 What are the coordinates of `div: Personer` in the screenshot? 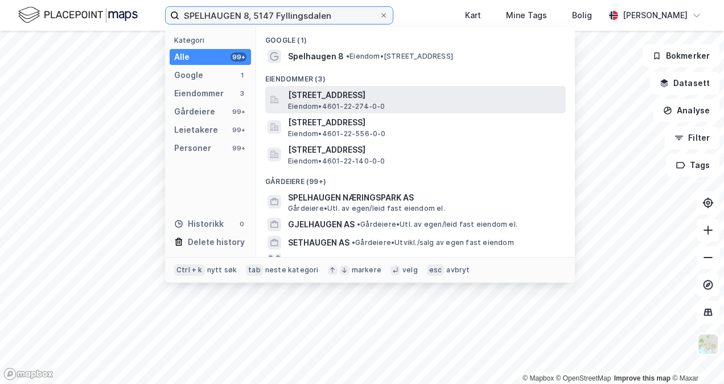 It's located at (192, 148).